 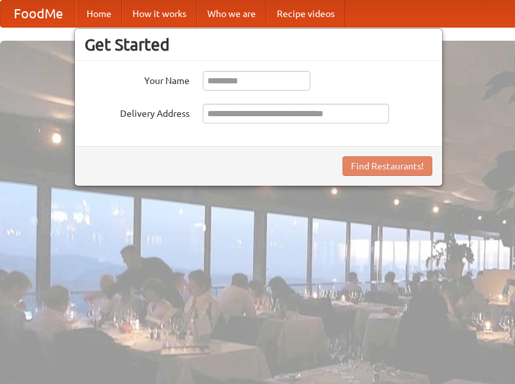 What do you see at coordinates (99, 14) in the screenshot?
I see `a: Home` at bounding box center [99, 14].